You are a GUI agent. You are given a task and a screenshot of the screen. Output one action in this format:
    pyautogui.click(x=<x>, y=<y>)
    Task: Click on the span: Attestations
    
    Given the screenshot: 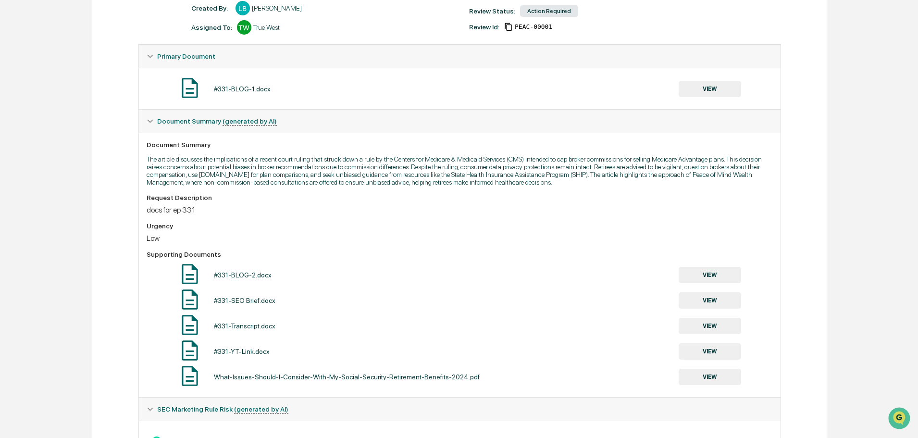 What is the action you would take?
    pyautogui.click(x=99, y=201)
    